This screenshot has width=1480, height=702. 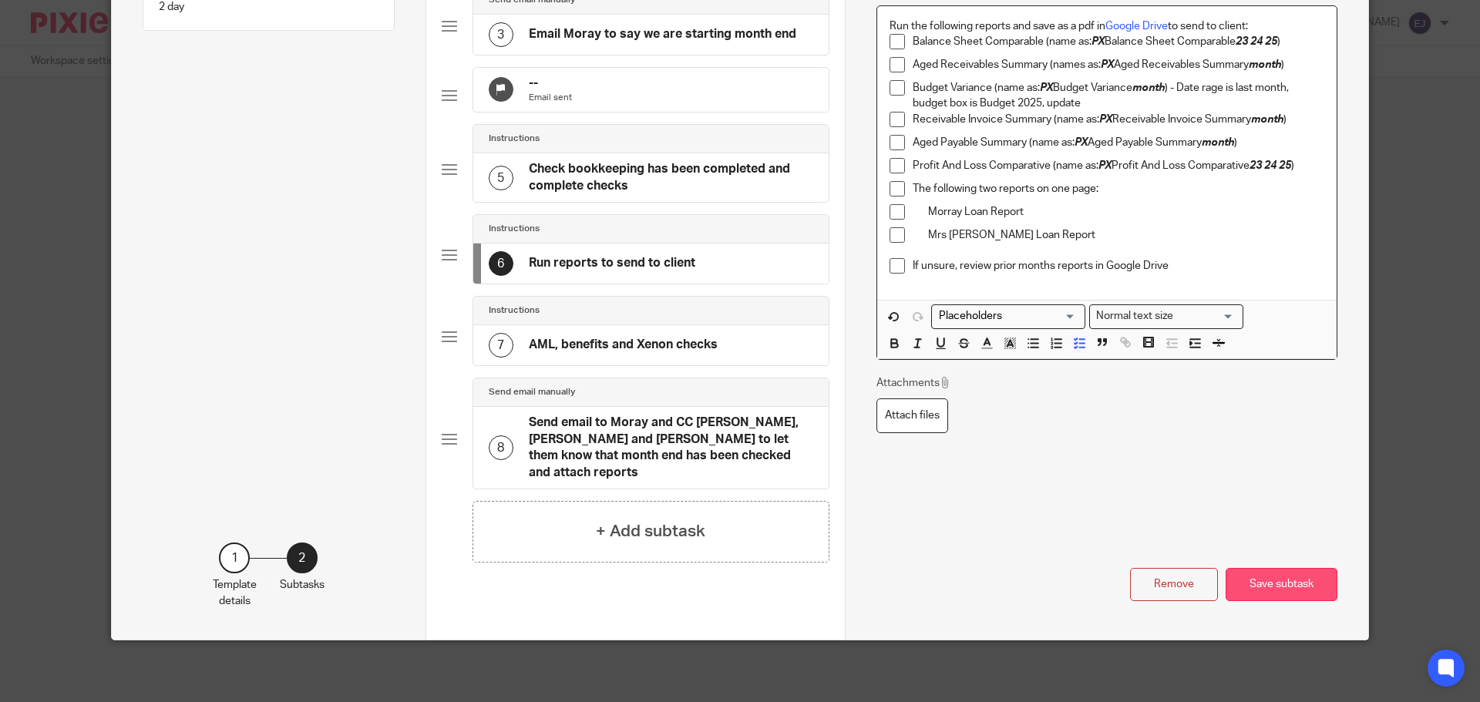 What do you see at coordinates (302, 585) in the screenshot?
I see `p: Subtasks` at bounding box center [302, 585].